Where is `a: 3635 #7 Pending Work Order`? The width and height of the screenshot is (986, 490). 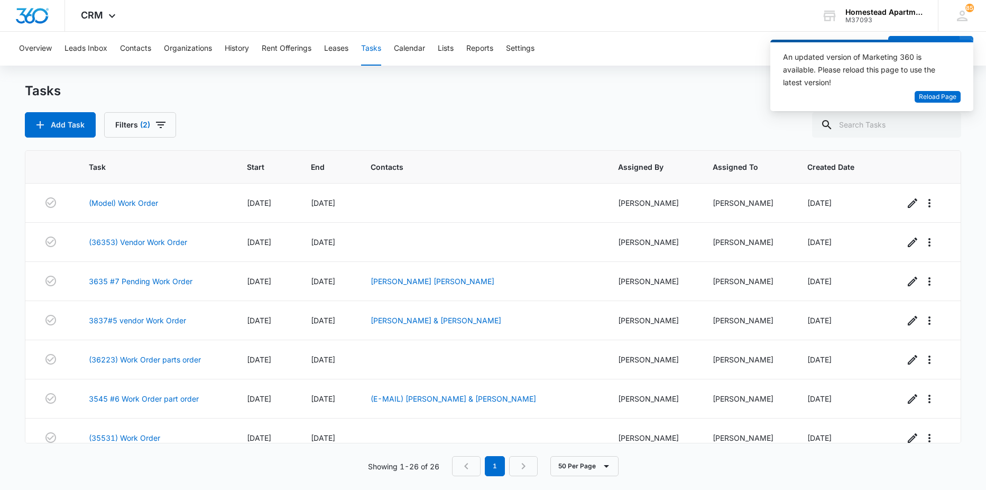
a: 3635 #7 Pending Work Order is located at coordinates (141, 281).